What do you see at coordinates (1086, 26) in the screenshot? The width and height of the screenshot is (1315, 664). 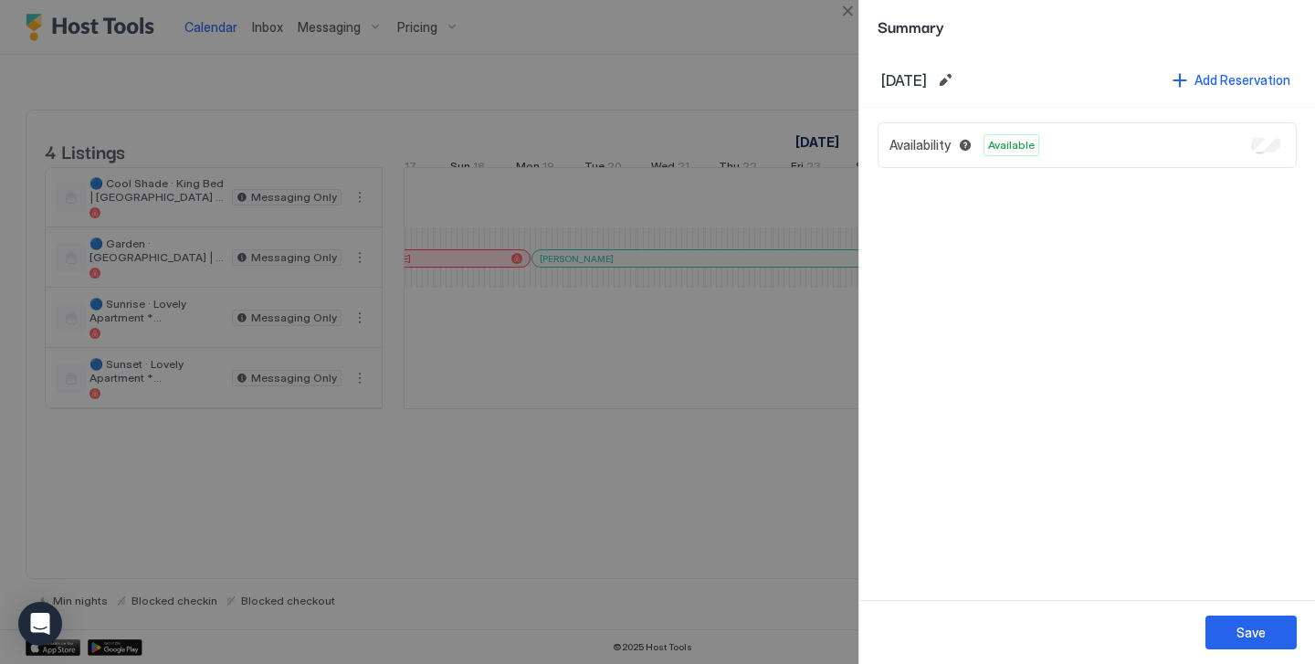 I see `span: Summary` at bounding box center [1086, 26].